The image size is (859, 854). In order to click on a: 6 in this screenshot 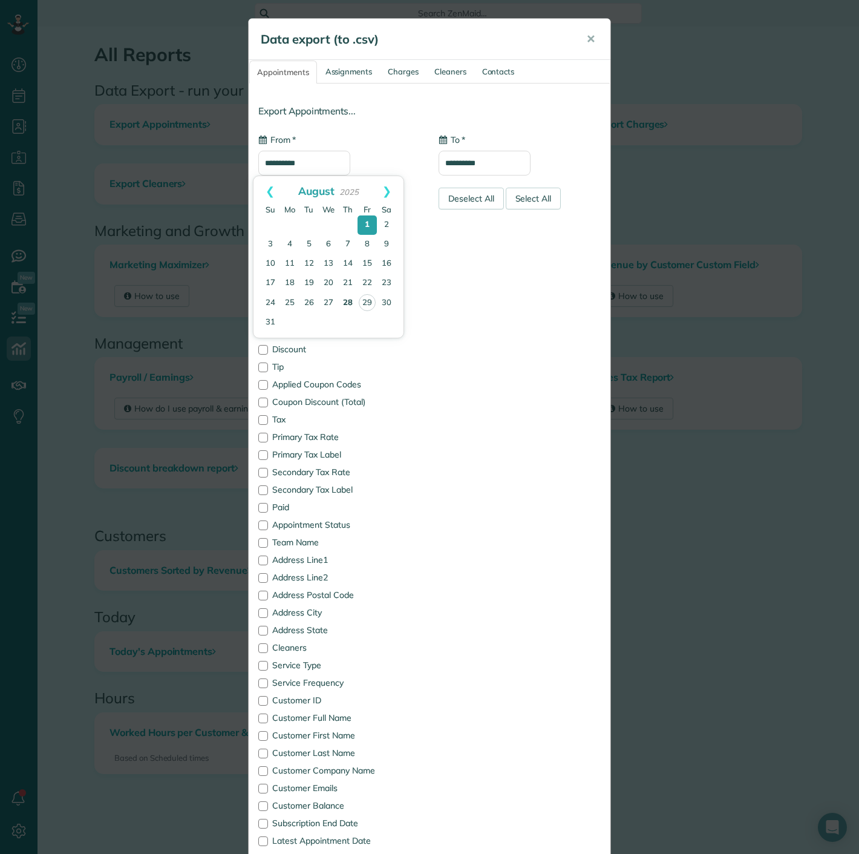, I will do `click(329, 244)`.